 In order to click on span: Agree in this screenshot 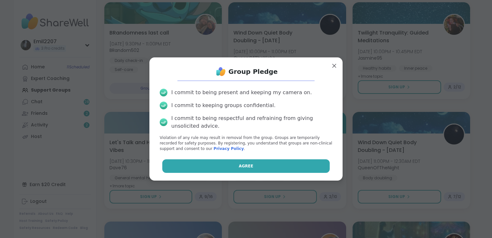, I will do `click(246, 166)`.